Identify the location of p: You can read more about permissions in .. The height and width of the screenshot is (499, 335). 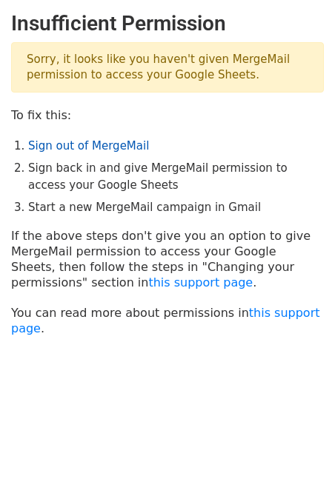
(167, 321).